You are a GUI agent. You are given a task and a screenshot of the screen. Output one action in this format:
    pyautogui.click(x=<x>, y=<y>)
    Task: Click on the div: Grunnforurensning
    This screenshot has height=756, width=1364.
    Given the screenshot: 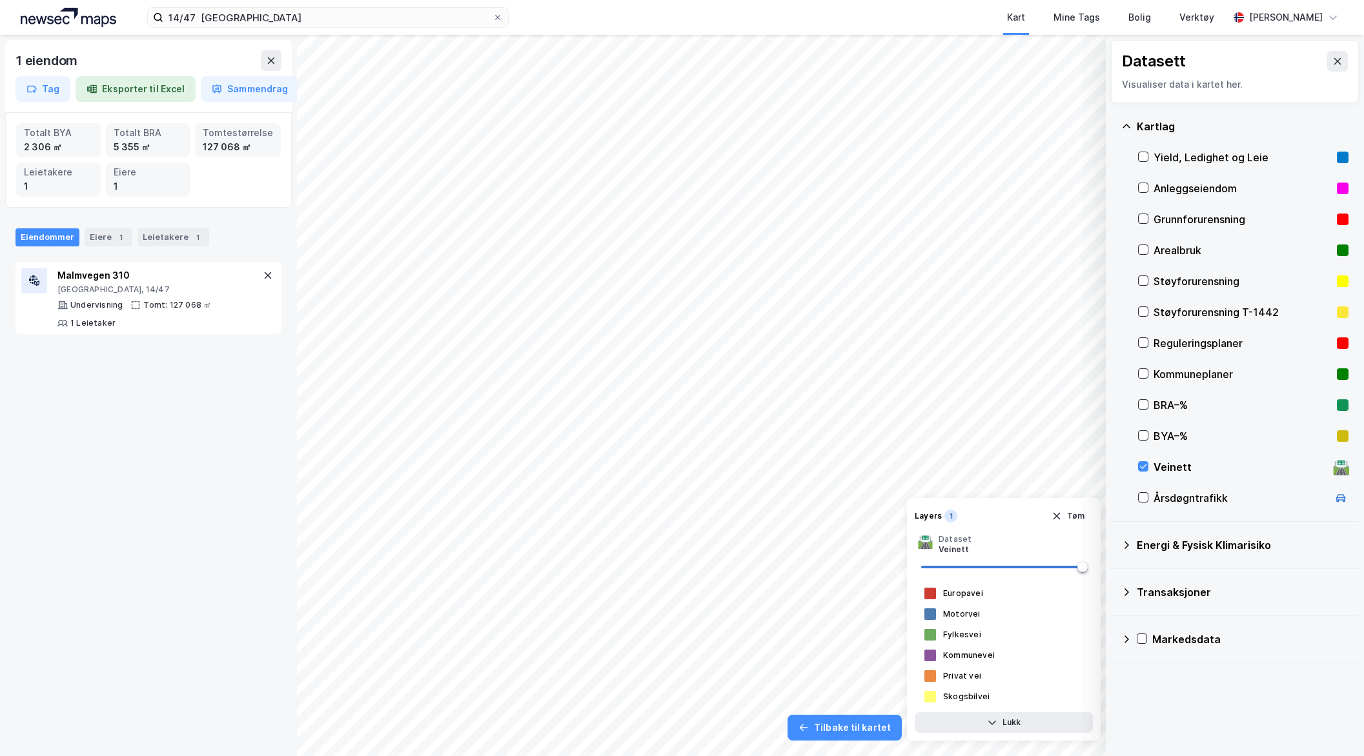 What is the action you would take?
    pyautogui.click(x=1242, y=219)
    